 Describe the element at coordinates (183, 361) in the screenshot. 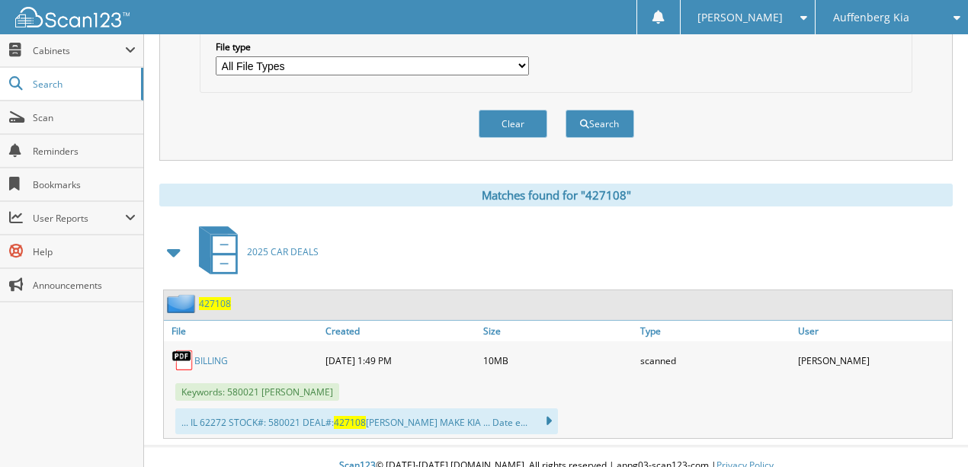

I see `img: PDF.png` at that location.